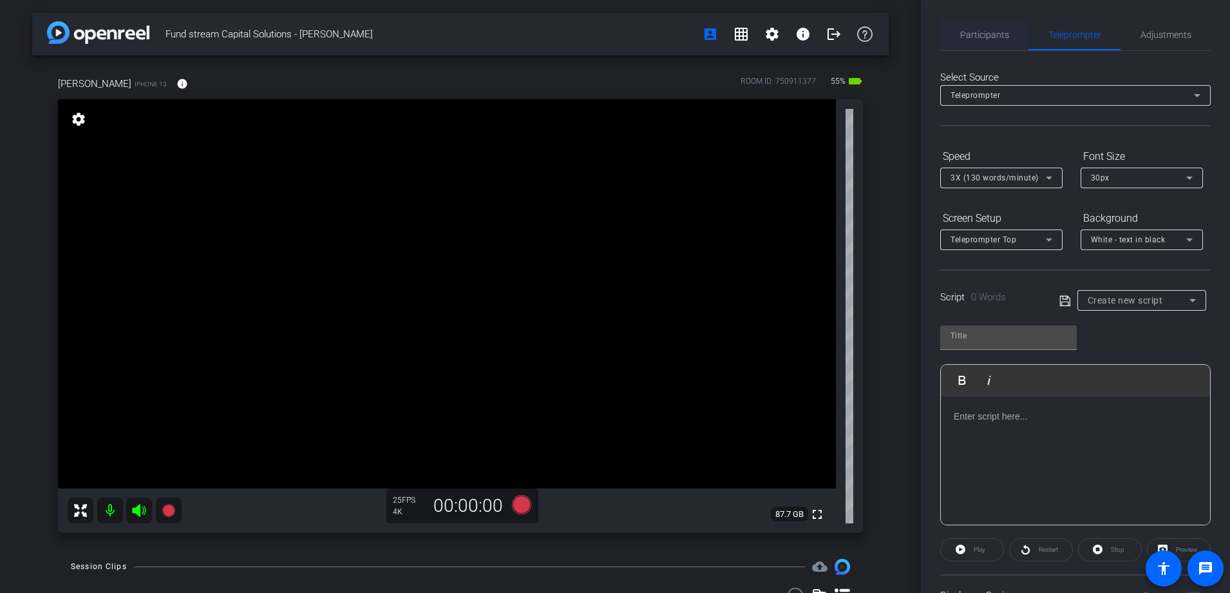 Image resolution: width=1230 pixels, height=593 pixels. I want to click on span: Teleprompter Top, so click(984, 240).